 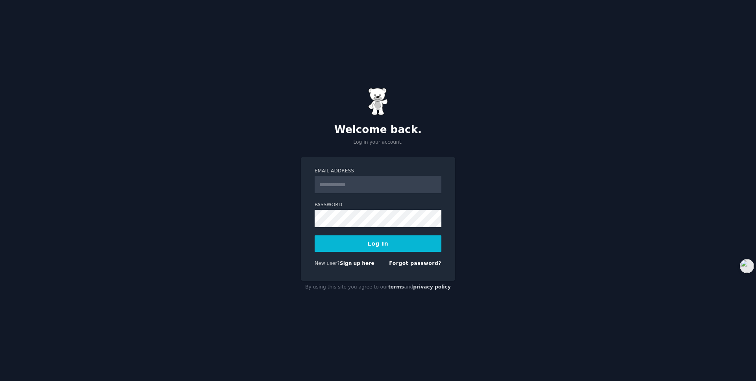 I want to click on button: Log In, so click(x=378, y=244).